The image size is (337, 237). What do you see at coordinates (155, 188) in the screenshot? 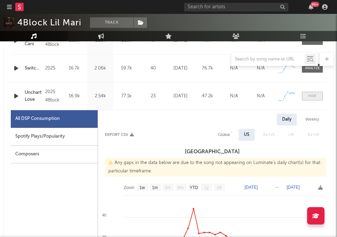
I see `text: 1m` at bounding box center [155, 188].